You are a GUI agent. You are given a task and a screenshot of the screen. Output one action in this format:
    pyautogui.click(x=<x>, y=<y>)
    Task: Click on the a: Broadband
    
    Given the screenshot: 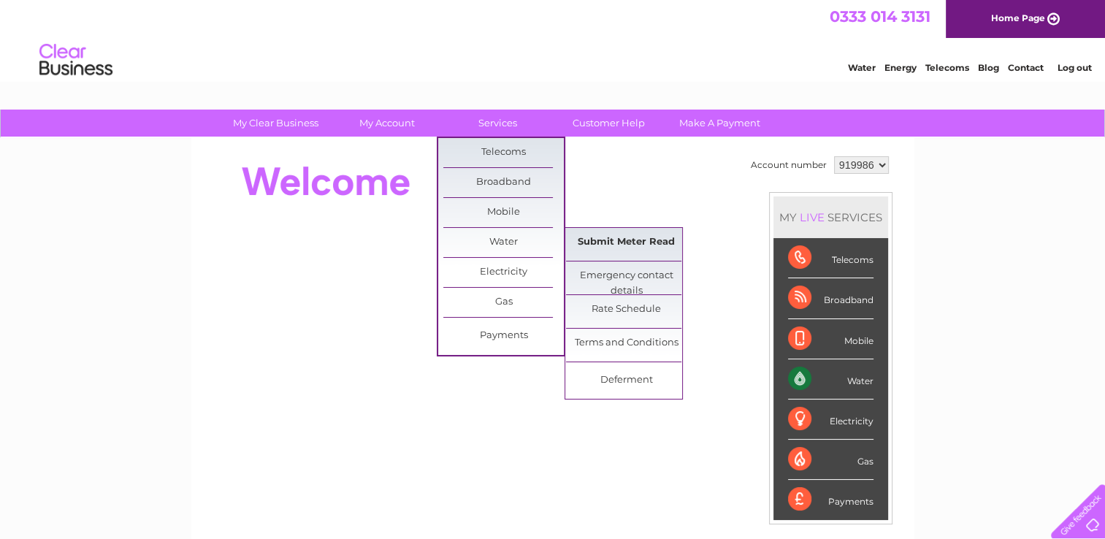 What is the action you would take?
    pyautogui.click(x=503, y=183)
    